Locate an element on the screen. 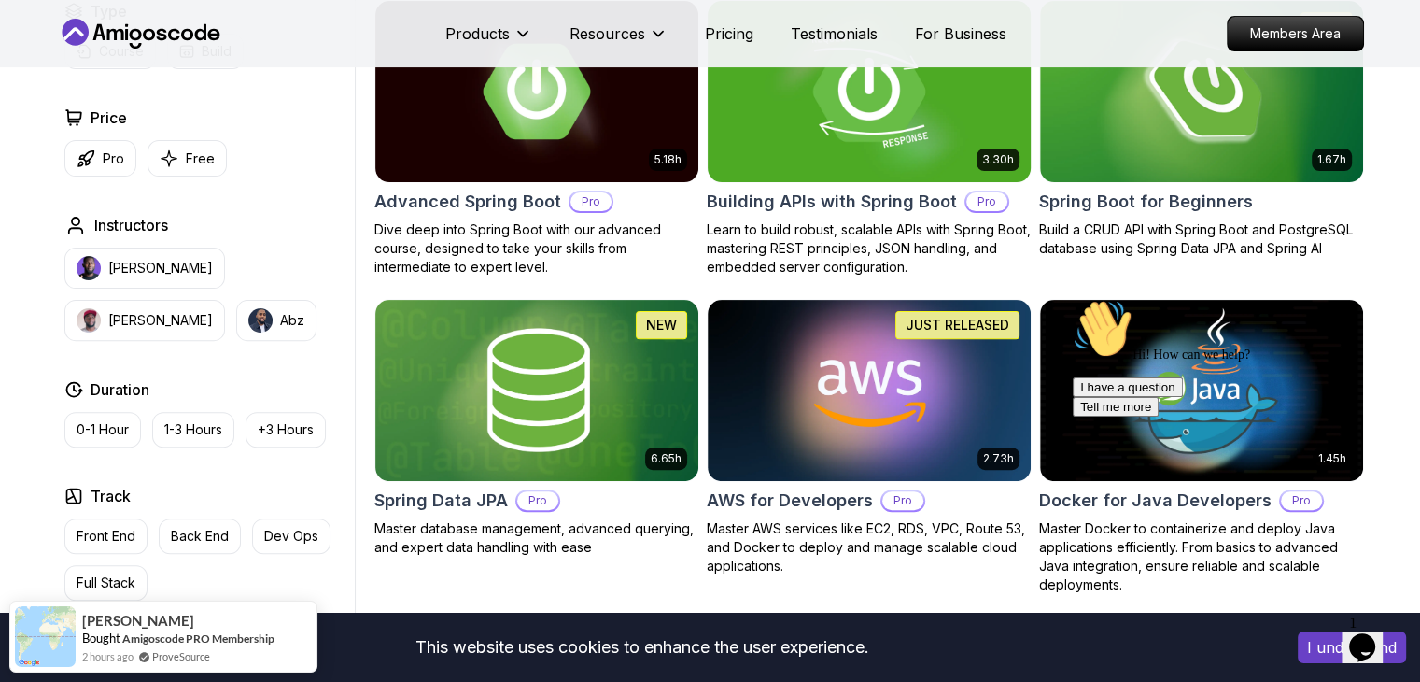 This screenshot has height=682, width=1420. p: Resources is located at coordinates (607, 34).